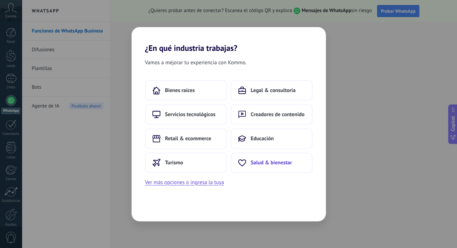 The width and height of the screenshot is (457, 248). I want to click on button: Bienes raíces, so click(186, 90).